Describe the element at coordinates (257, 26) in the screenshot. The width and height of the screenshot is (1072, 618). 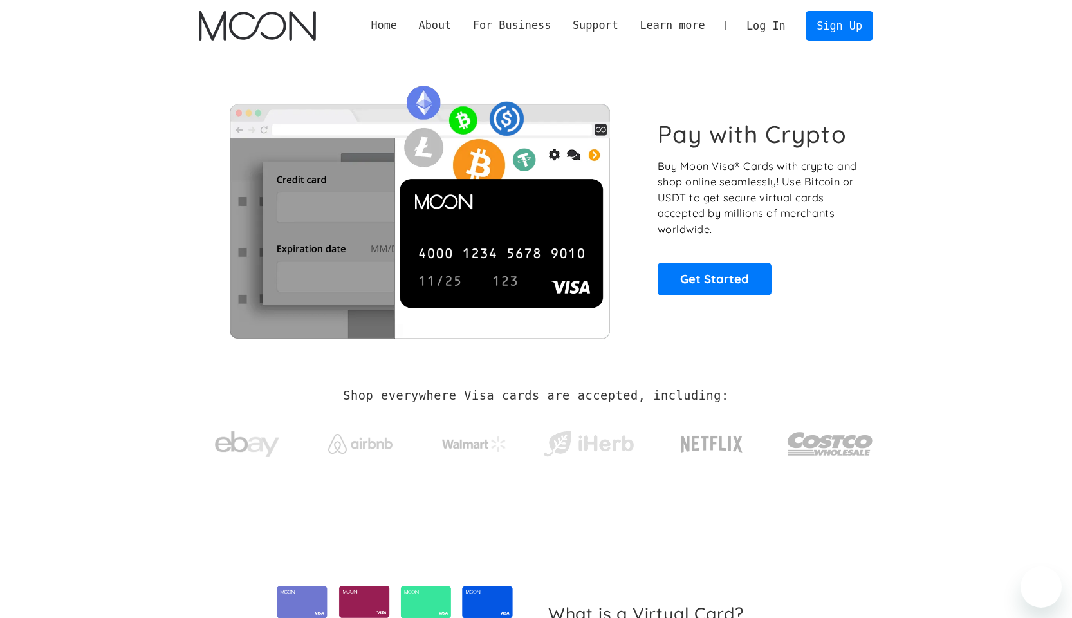
I see `a: home` at that location.